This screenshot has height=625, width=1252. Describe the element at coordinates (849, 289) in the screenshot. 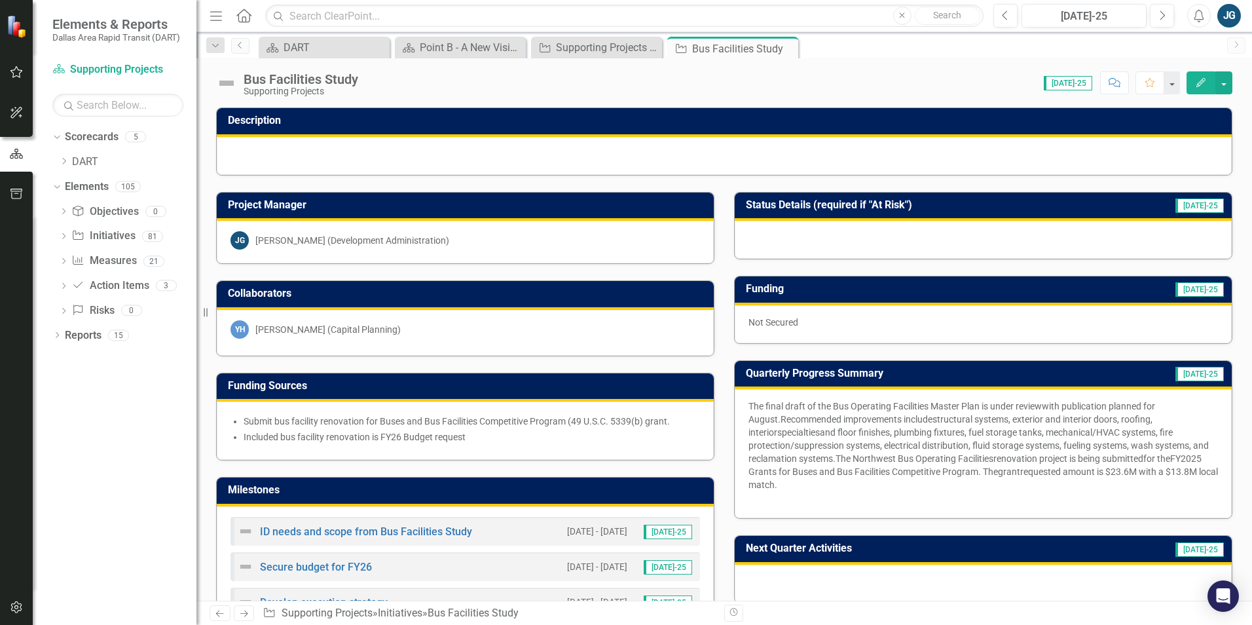

I see `h3: Funding` at that location.